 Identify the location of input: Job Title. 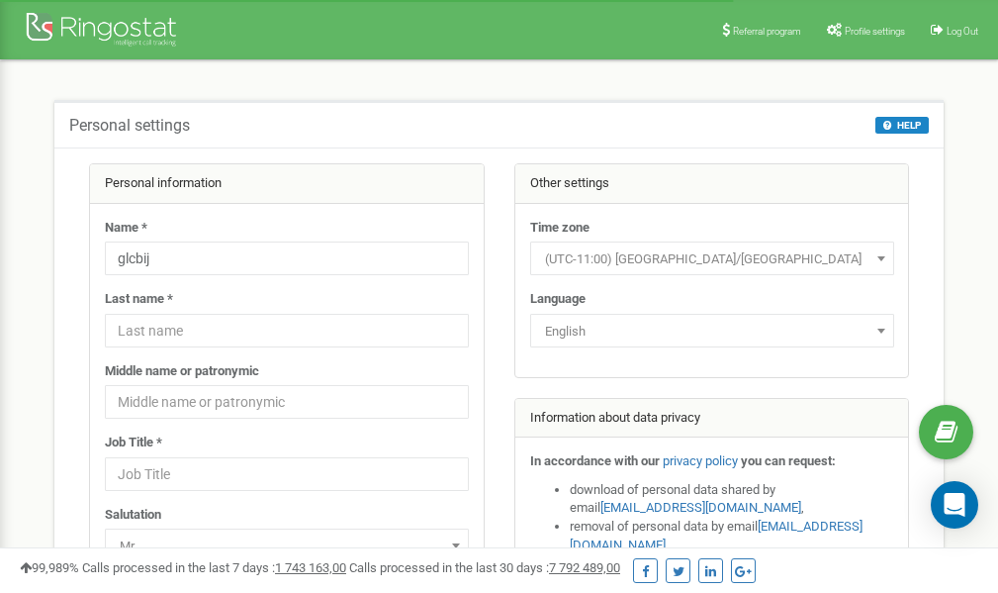
(287, 474).